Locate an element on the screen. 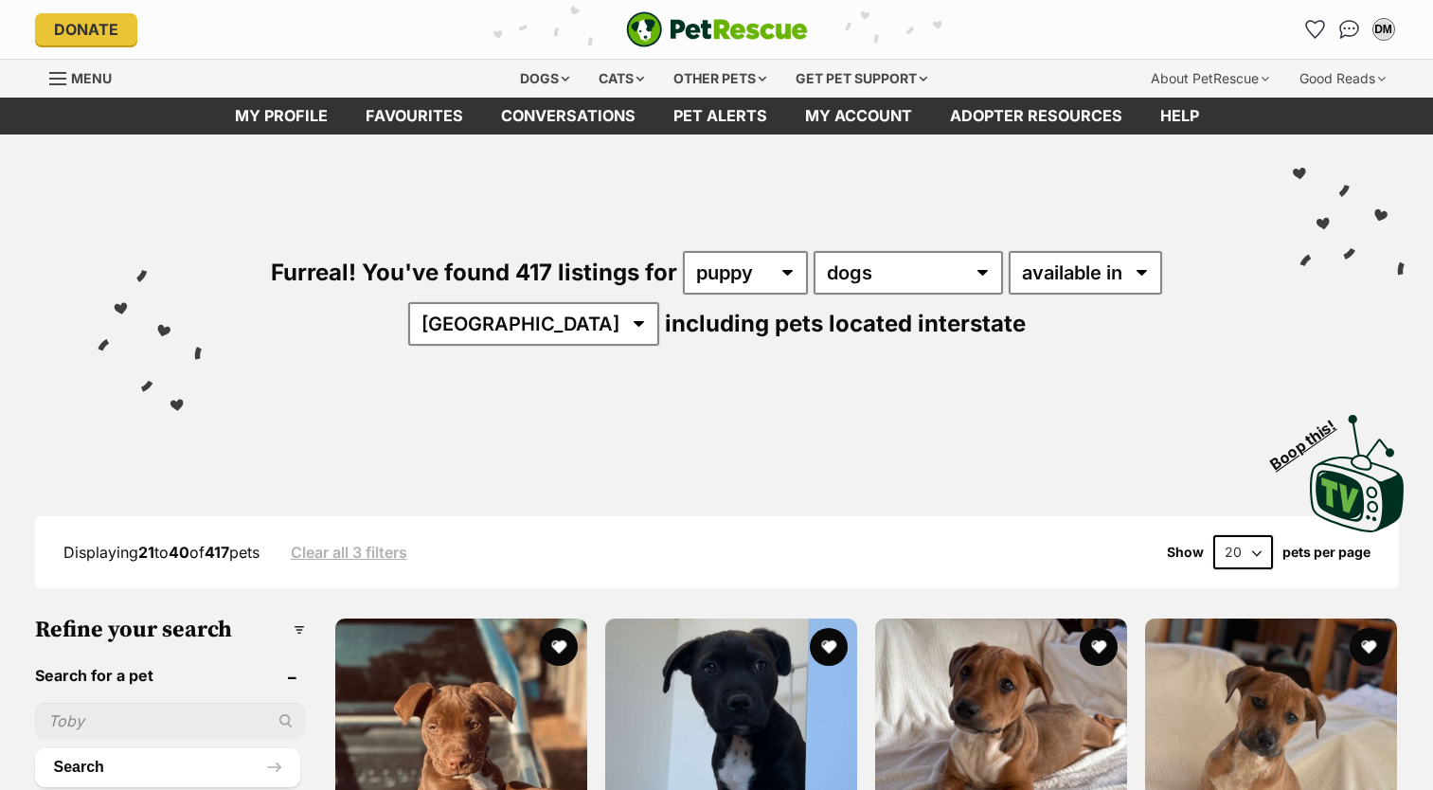 The height and width of the screenshot is (790, 1433). input: Toby is located at coordinates (170, 721).